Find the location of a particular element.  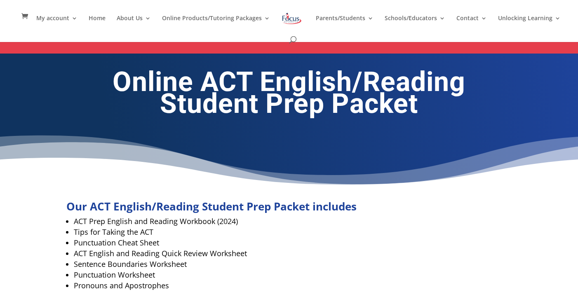

li: ACT Prep English and Reading Workbook (2024) is located at coordinates (293, 221).